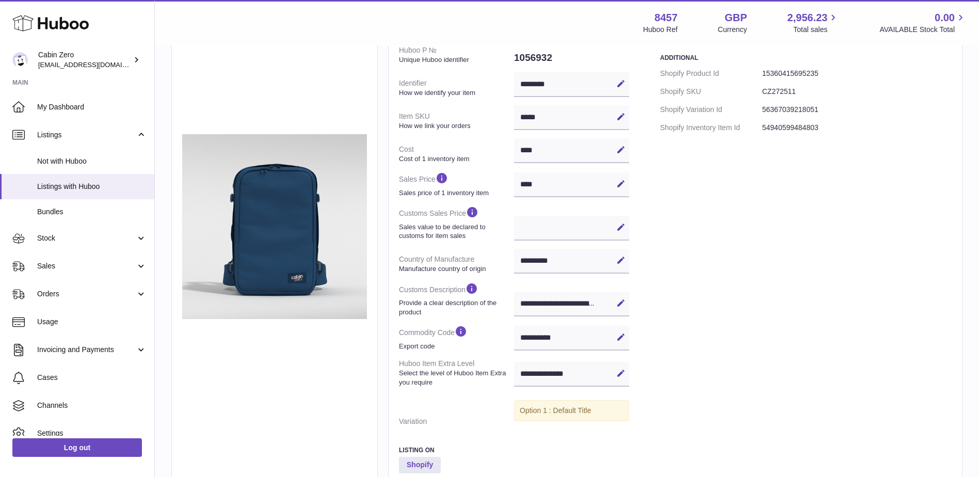 The width and height of the screenshot is (979, 477). Describe the element at coordinates (456, 264) in the screenshot. I see `dt: Country of Manufacture` at that location.